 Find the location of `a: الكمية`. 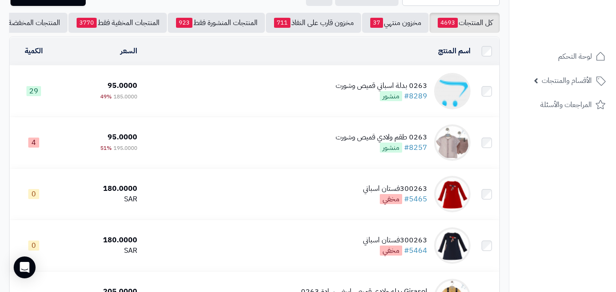

a: الكمية is located at coordinates (34, 51).